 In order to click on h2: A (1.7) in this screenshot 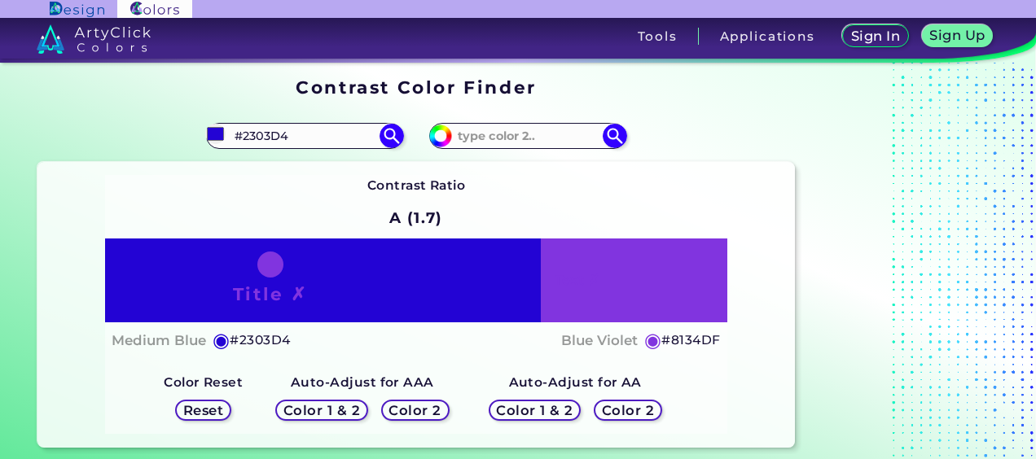, I will do `click(415, 218)`.